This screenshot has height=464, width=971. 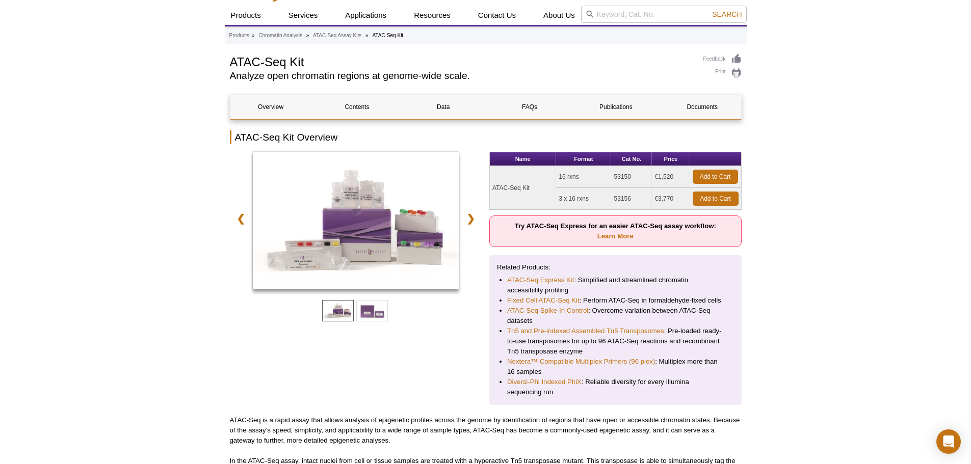 I want to click on div: Open Intercom Messenger, so click(x=948, y=442).